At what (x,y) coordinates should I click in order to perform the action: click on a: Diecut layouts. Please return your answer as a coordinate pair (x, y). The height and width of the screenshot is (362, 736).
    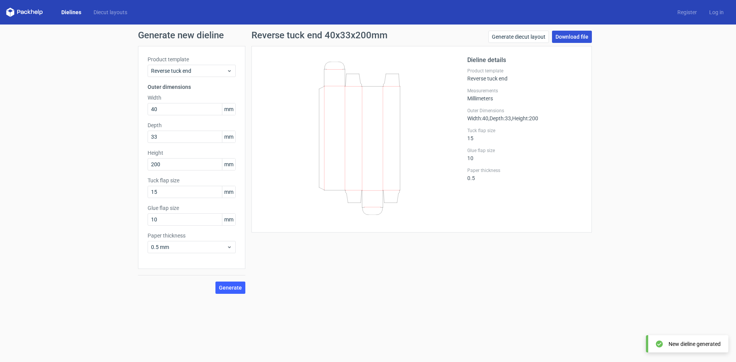
    Looking at the image, I should click on (110, 12).